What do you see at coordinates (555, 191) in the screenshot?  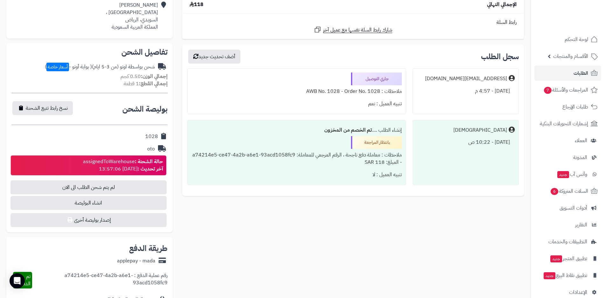 I see `span: 6` at bounding box center [555, 191].